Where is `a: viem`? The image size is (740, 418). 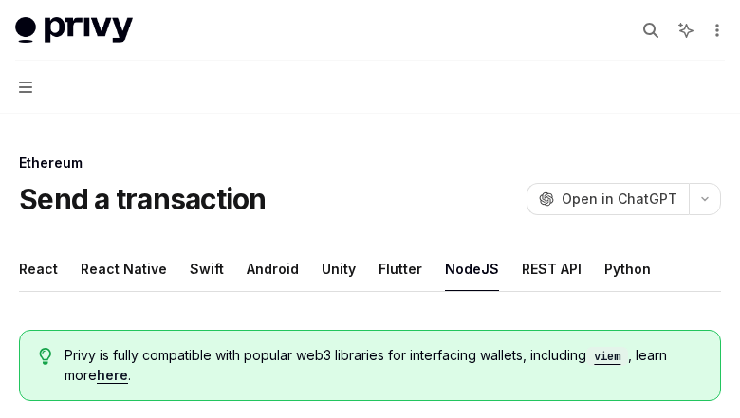 a: viem is located at coordinates (607, 355).